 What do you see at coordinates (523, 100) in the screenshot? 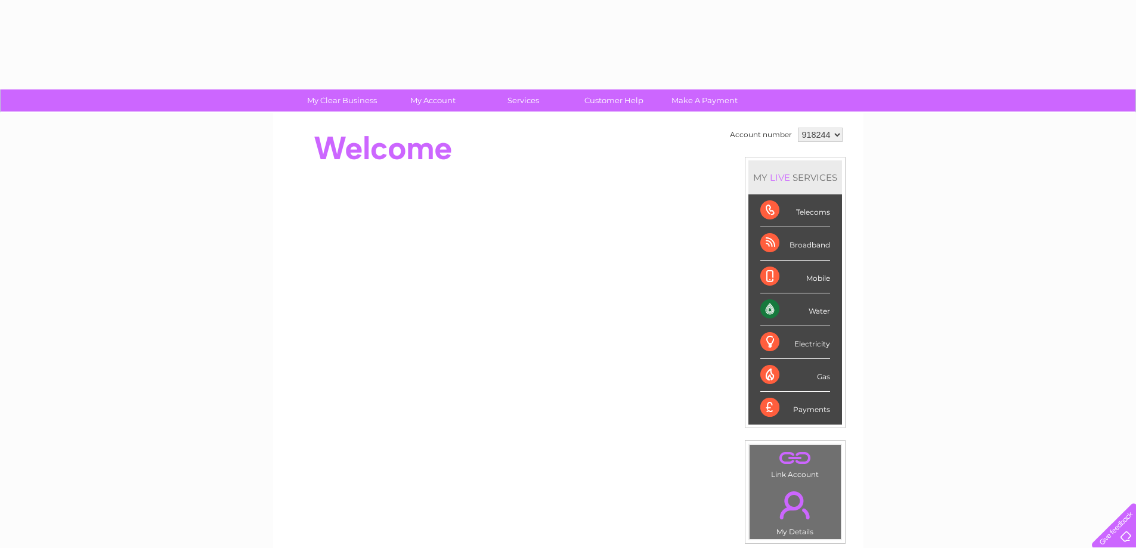
I see `a: Services` at bounding box center [523, 100].